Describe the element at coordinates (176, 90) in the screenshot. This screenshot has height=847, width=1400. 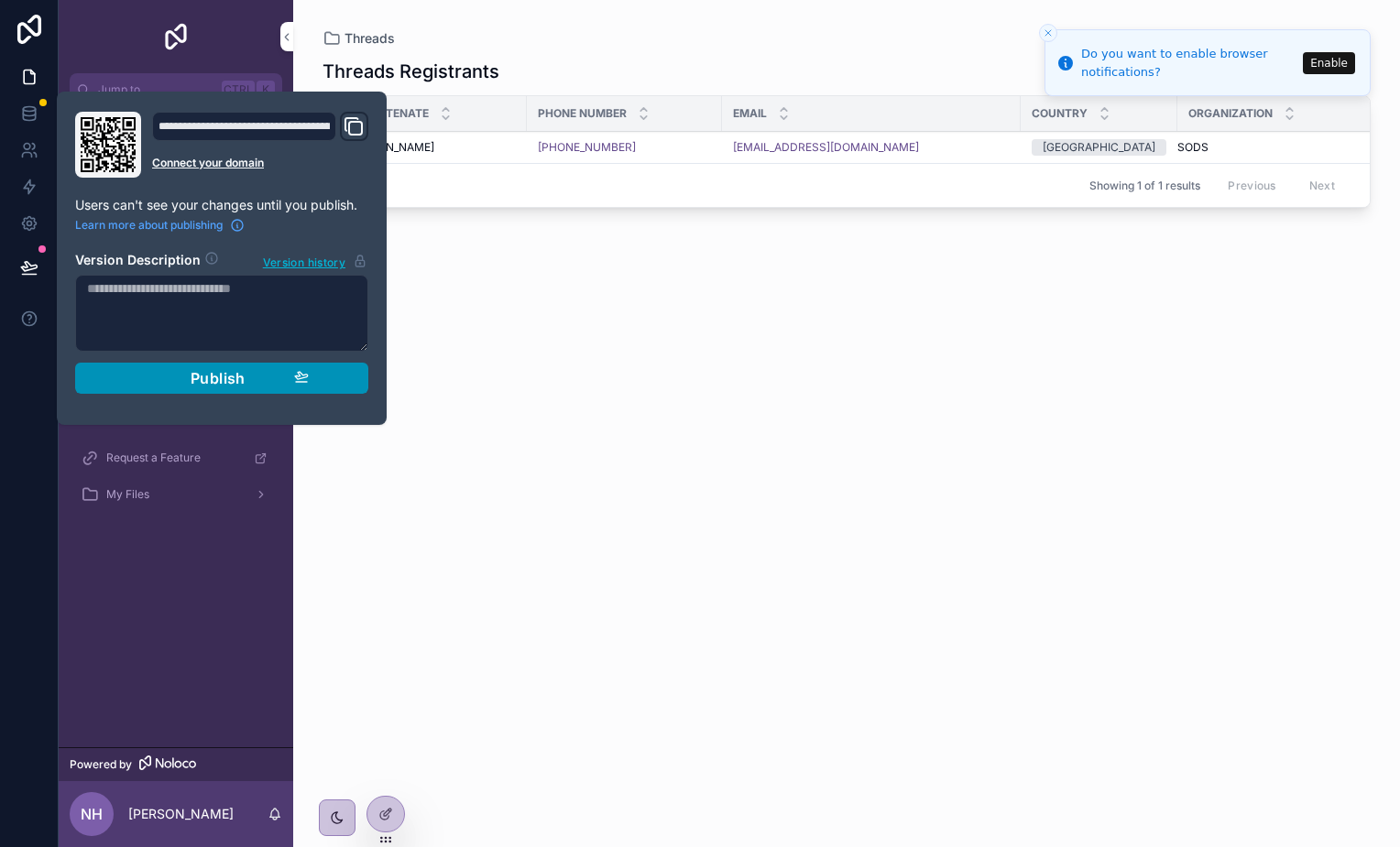
I see `button: Jump to...CtrlK` at that location.